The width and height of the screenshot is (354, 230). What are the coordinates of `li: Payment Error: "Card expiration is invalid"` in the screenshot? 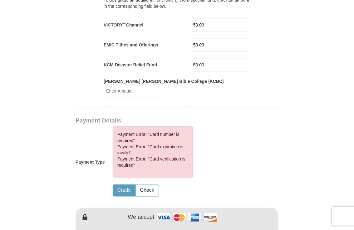 It's located at (153, 150).